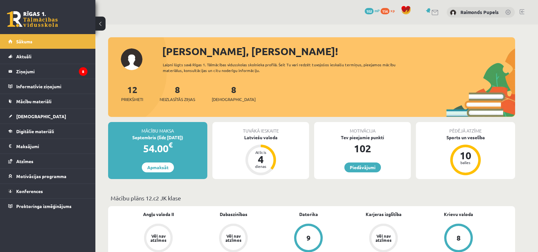  I want to click on a: Maksājumi, so click(48, 146).